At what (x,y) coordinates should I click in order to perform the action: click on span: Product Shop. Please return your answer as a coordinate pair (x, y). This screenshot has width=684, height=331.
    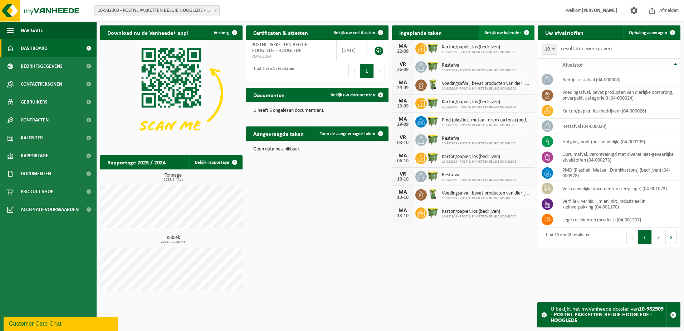
    Looking at the image, I should click on (37, 191).